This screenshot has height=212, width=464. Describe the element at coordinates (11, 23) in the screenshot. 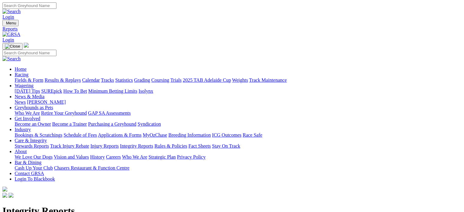

I see `span: Menu` at that location.